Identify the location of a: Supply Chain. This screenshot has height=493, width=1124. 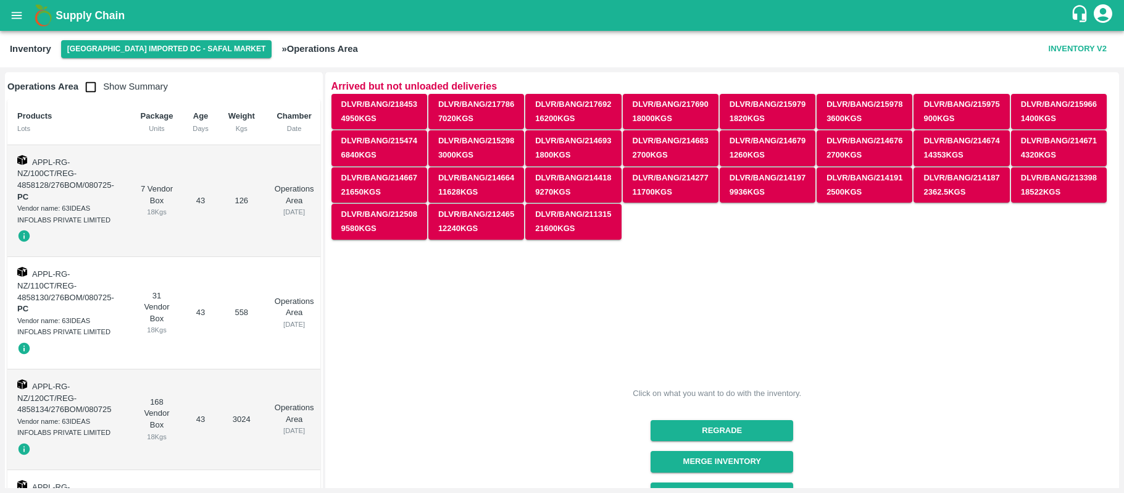
(563, 15).